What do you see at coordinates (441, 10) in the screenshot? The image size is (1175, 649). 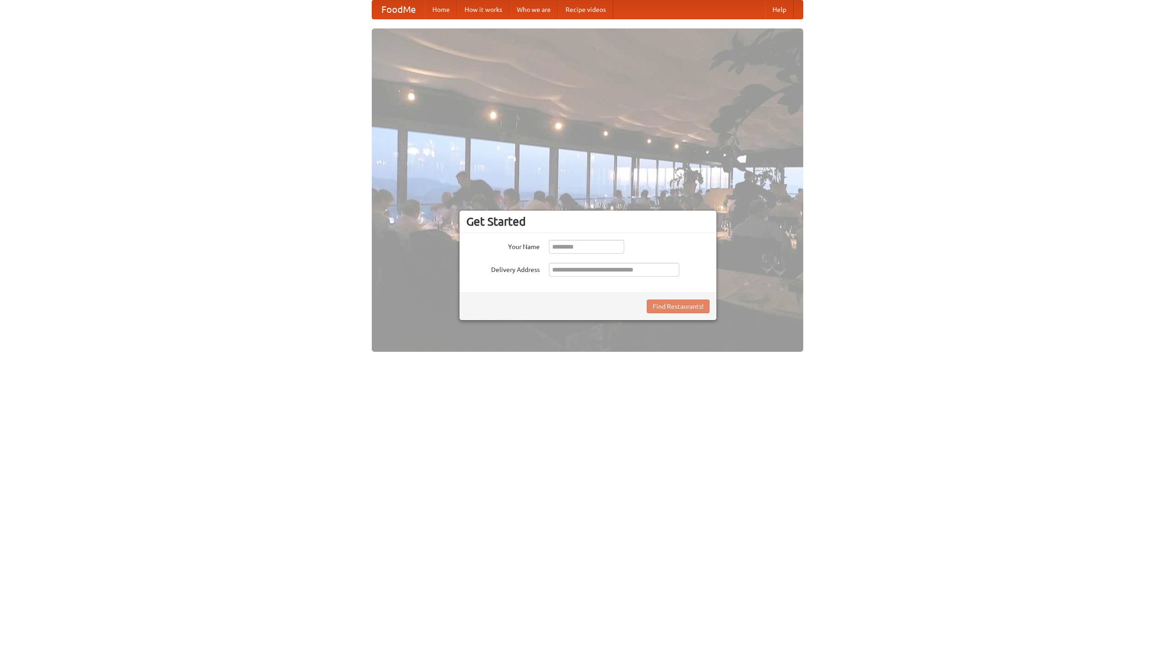 I see `a: Home` at bounding box center [441, 10].